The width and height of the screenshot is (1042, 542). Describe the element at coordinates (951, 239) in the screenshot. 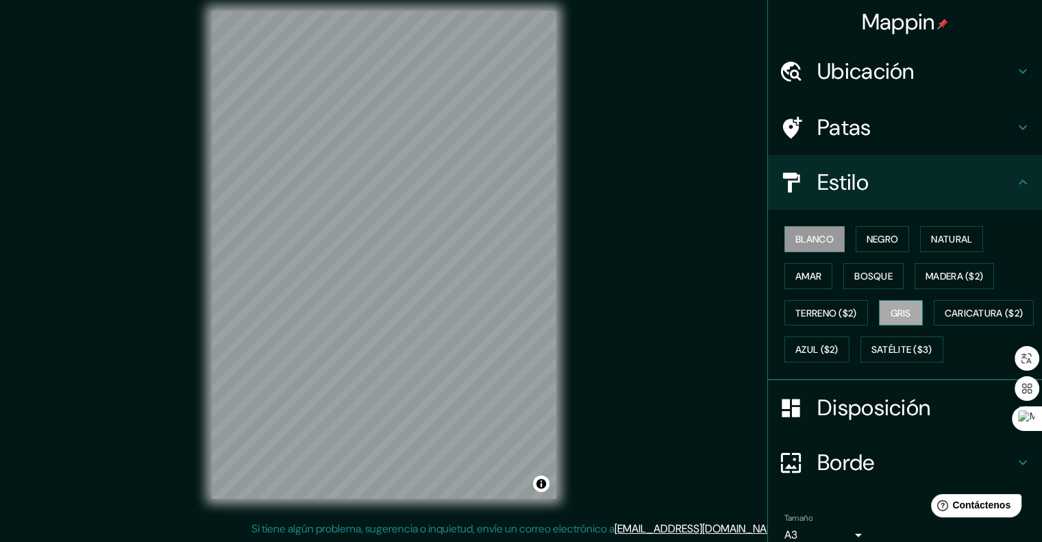

I see `button: Natural` at that location.